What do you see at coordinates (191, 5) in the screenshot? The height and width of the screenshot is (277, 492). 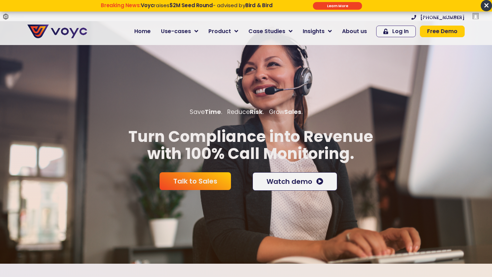 I see `strong: $2M Seed Round` at bounding box center [191, 5].